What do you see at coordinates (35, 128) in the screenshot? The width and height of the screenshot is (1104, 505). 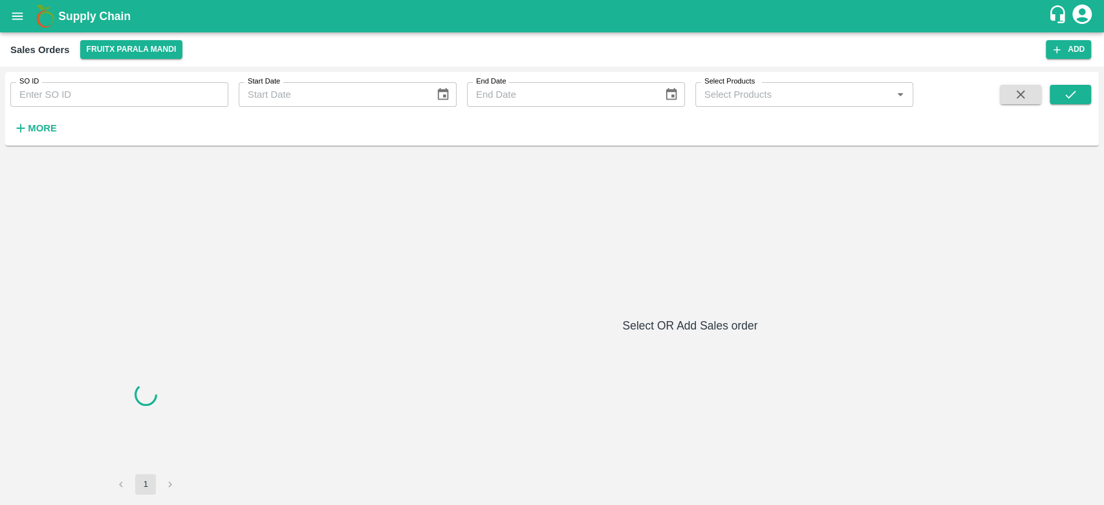 I see `button: More` at bounding box center [35, 128].